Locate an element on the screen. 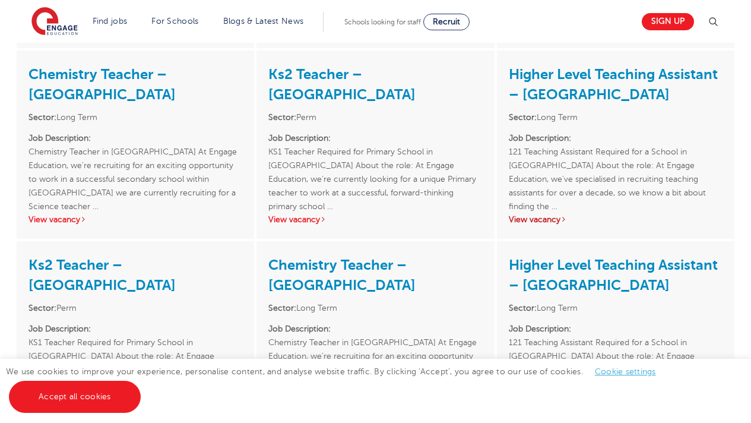 This screenshot has height=423, width=751. a: Find jobs is located at coordinates (110, 21).